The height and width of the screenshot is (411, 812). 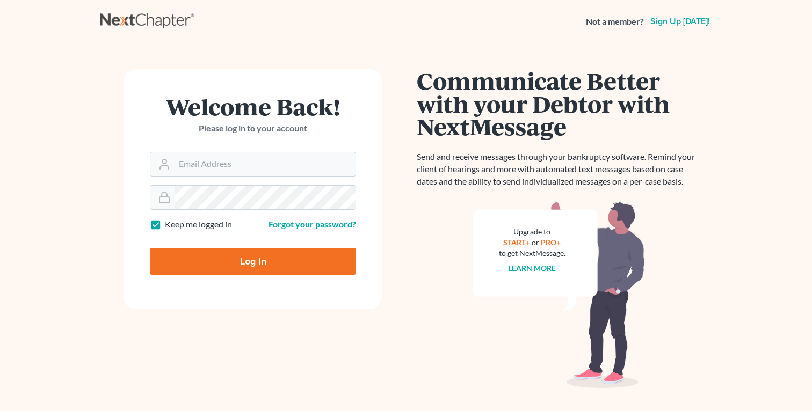 What do you see at coordinates (615, 21) in the screenshot?
I see `strong: Not a member?` at bounding box center [615, 21].